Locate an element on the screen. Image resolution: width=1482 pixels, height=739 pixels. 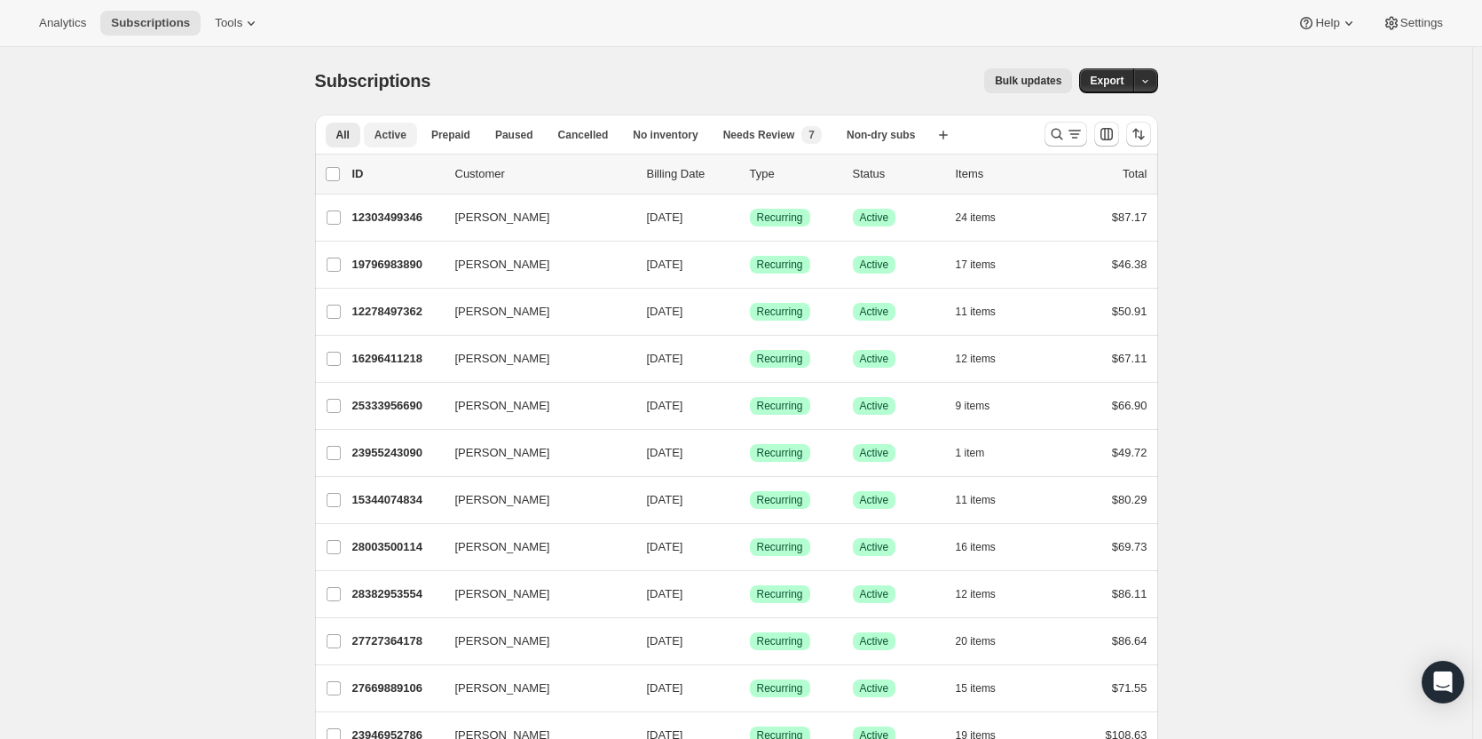
span: 12 items is located at coordinates (976, 359).